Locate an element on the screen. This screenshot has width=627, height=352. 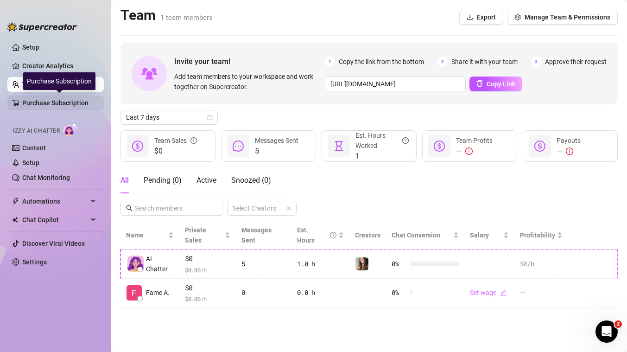
div: 0 is located at coordinates (264, 293).